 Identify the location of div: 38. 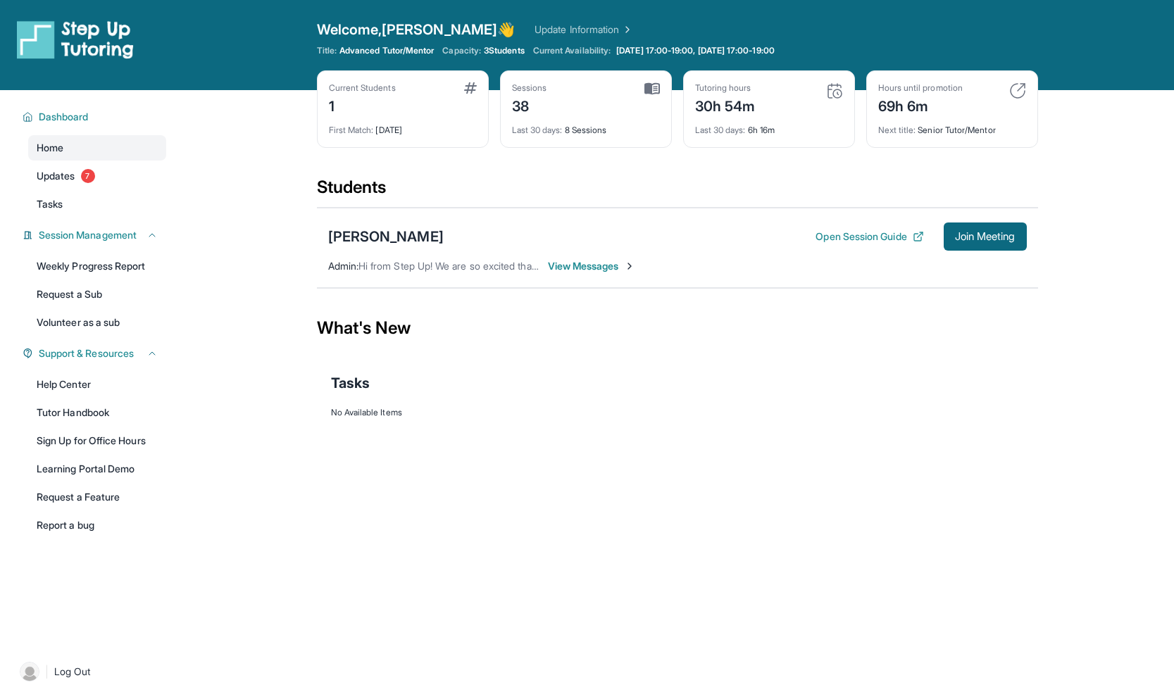
(529, 105).